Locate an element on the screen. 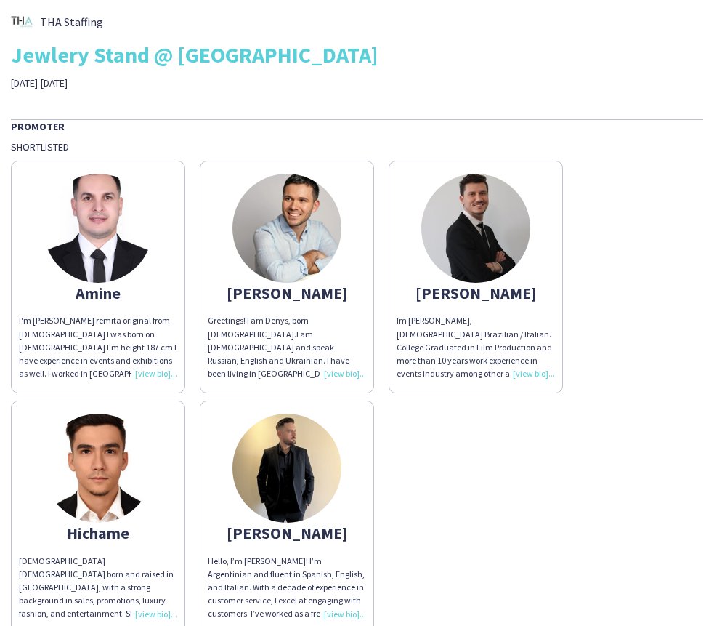 Image resolution: width=714 pixels, height=626 pixels. img: thumb-649b0e7723f87.jpeg is located at coordinates (287, 468).